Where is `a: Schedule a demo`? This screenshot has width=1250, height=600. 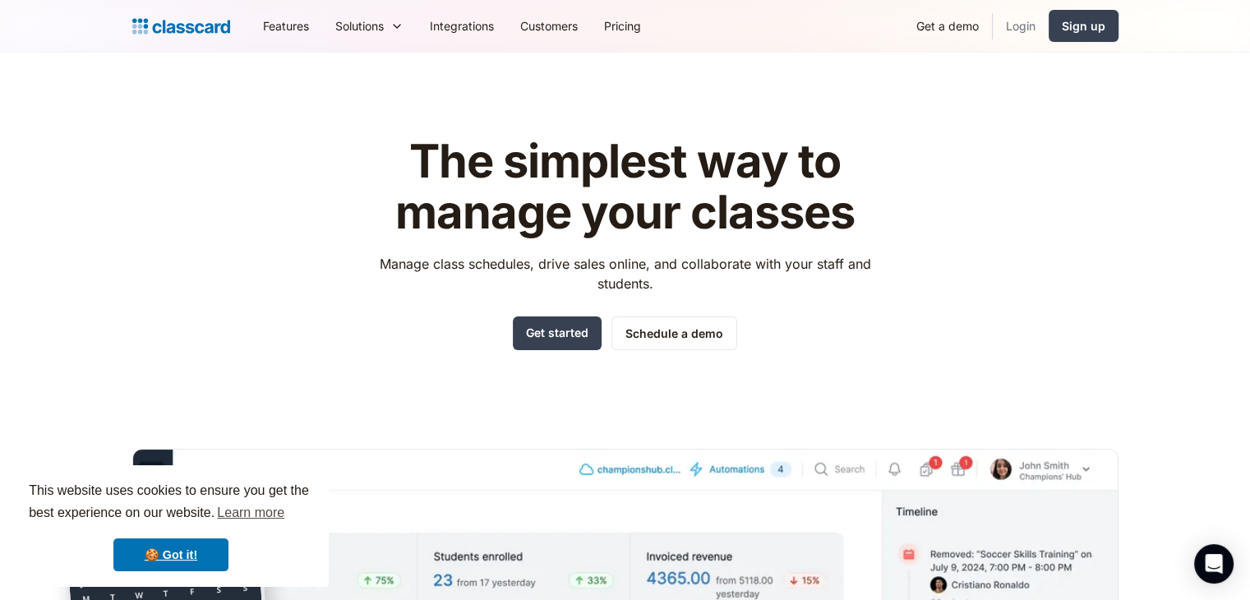 a: Schedule a demo is located at coordinates (674, 333).